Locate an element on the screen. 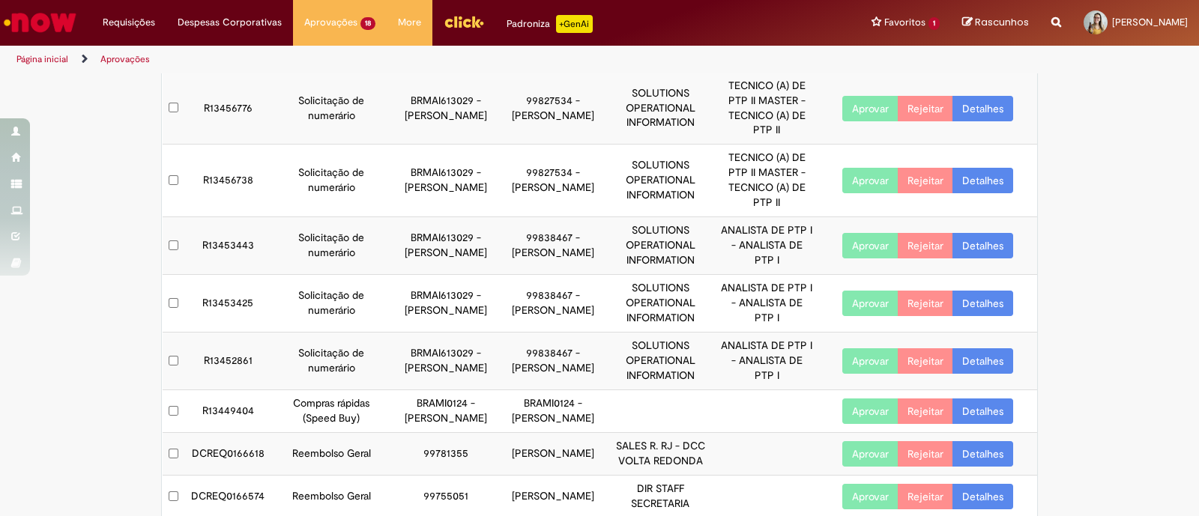 This screenshot has height=516, width=1199. span: Favoritos is located at coordinates (905, 22).